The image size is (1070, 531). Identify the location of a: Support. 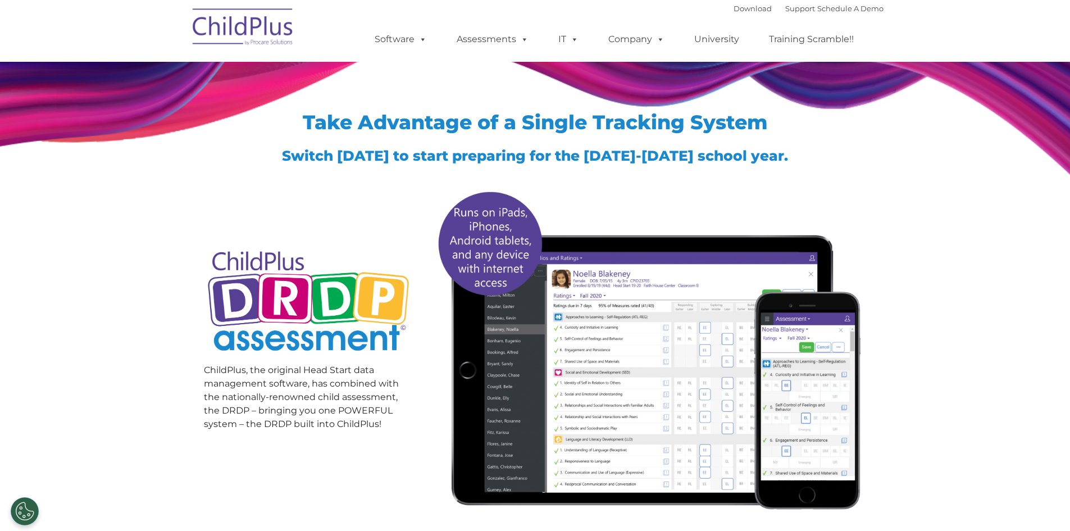
(799, 8).